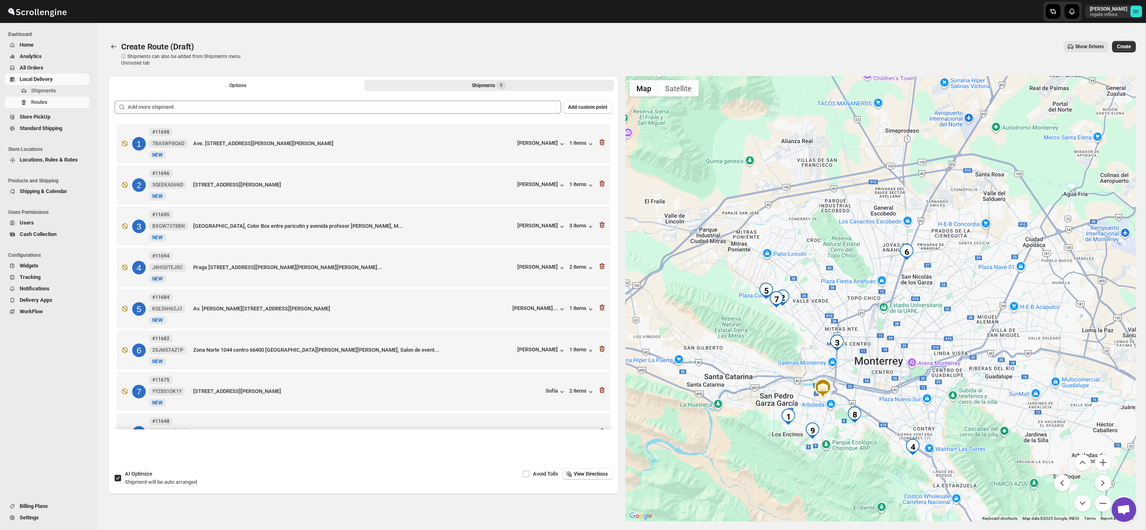 The height and width of the screenshot is (530, 1146). Describe the element at coordinates (167, 309) in the screenshot. I see `span: KQL56H62J3` at that location.